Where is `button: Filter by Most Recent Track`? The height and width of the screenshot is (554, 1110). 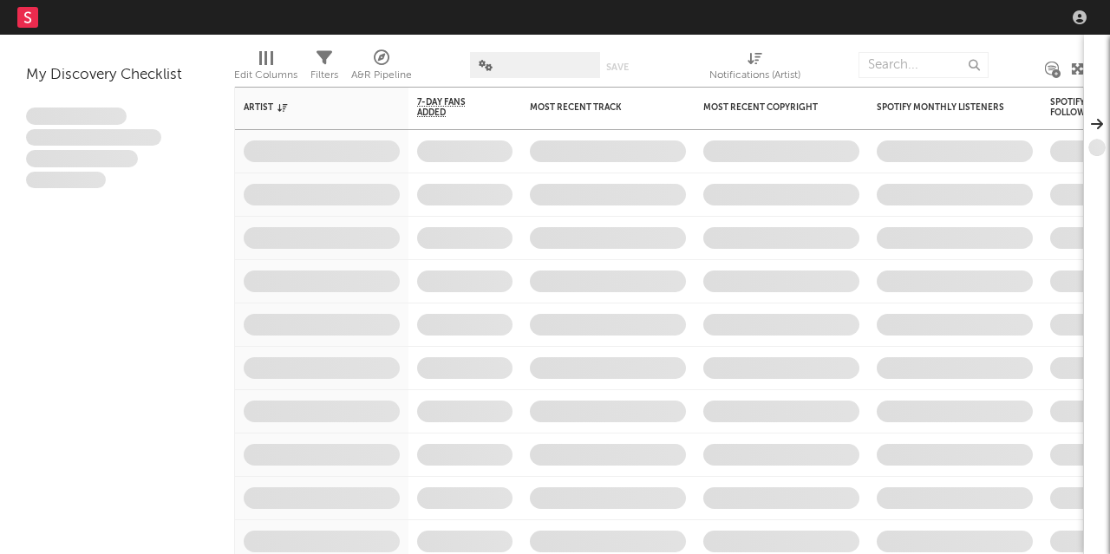
button: Filter by Most Recent Track is located at coordinates (677, 108).